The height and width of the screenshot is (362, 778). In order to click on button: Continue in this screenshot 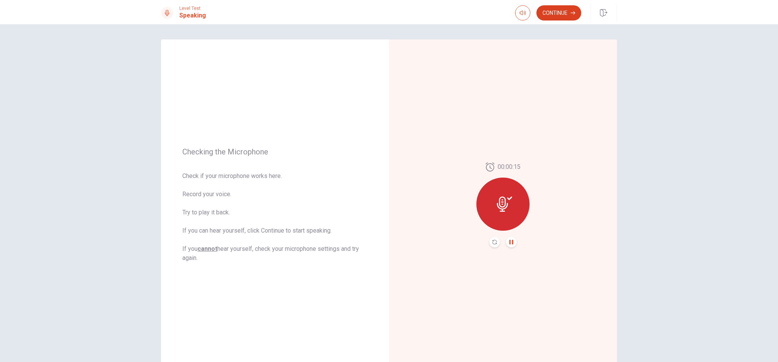, I will do `click(559, 13)`.